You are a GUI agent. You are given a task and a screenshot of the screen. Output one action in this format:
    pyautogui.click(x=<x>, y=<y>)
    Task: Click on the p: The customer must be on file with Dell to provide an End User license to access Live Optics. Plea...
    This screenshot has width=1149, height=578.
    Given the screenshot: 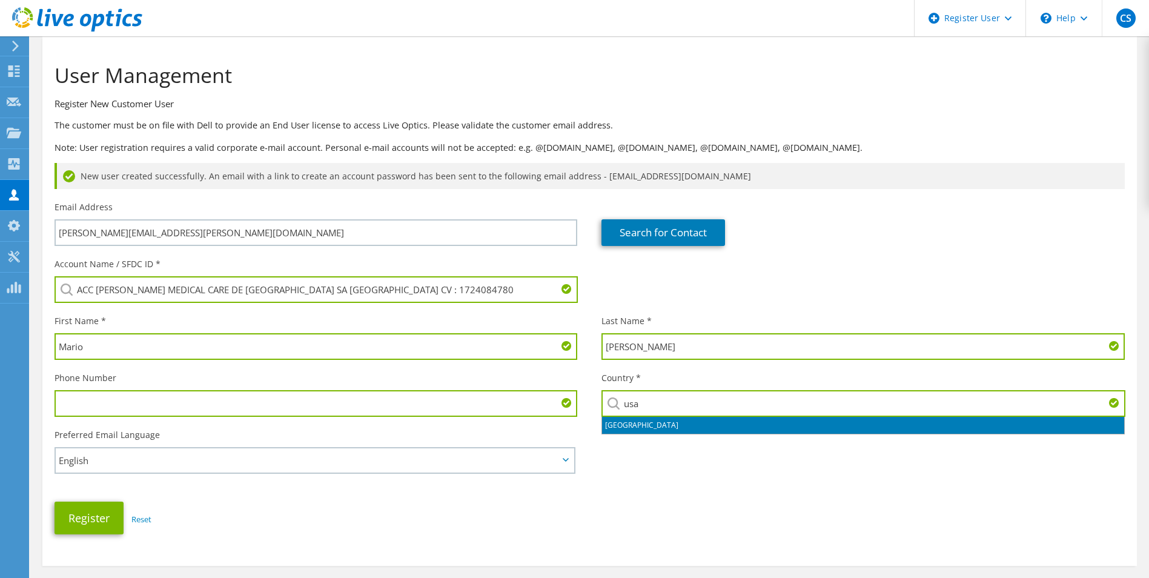 What is the action you would take?
    pyautogui.click(x=589, y=125)
    